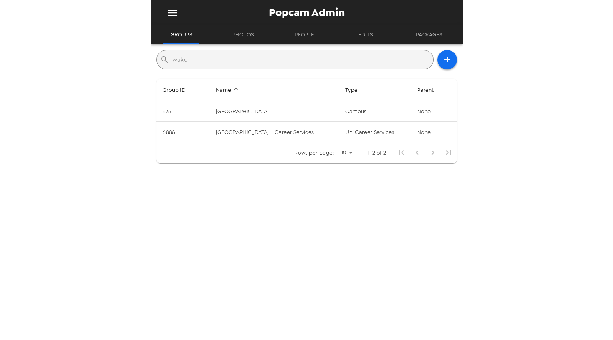 The height and width of the screenshot is (340, 613). I want to click on span: Popcam Admin, so click(306, 12).